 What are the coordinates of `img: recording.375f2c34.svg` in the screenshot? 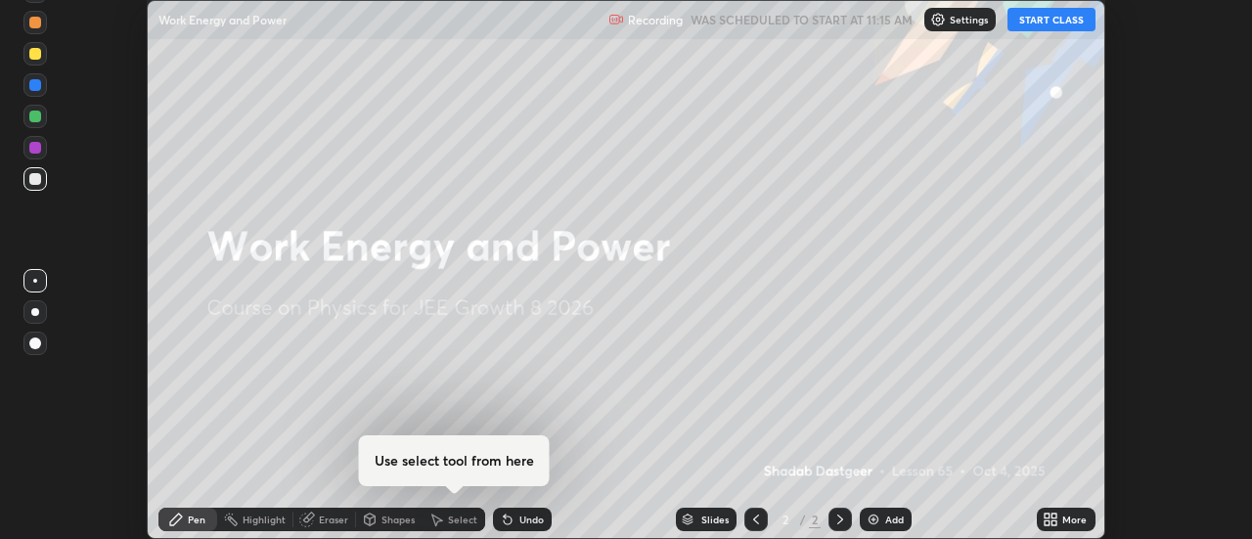 It's located at (616, 20).